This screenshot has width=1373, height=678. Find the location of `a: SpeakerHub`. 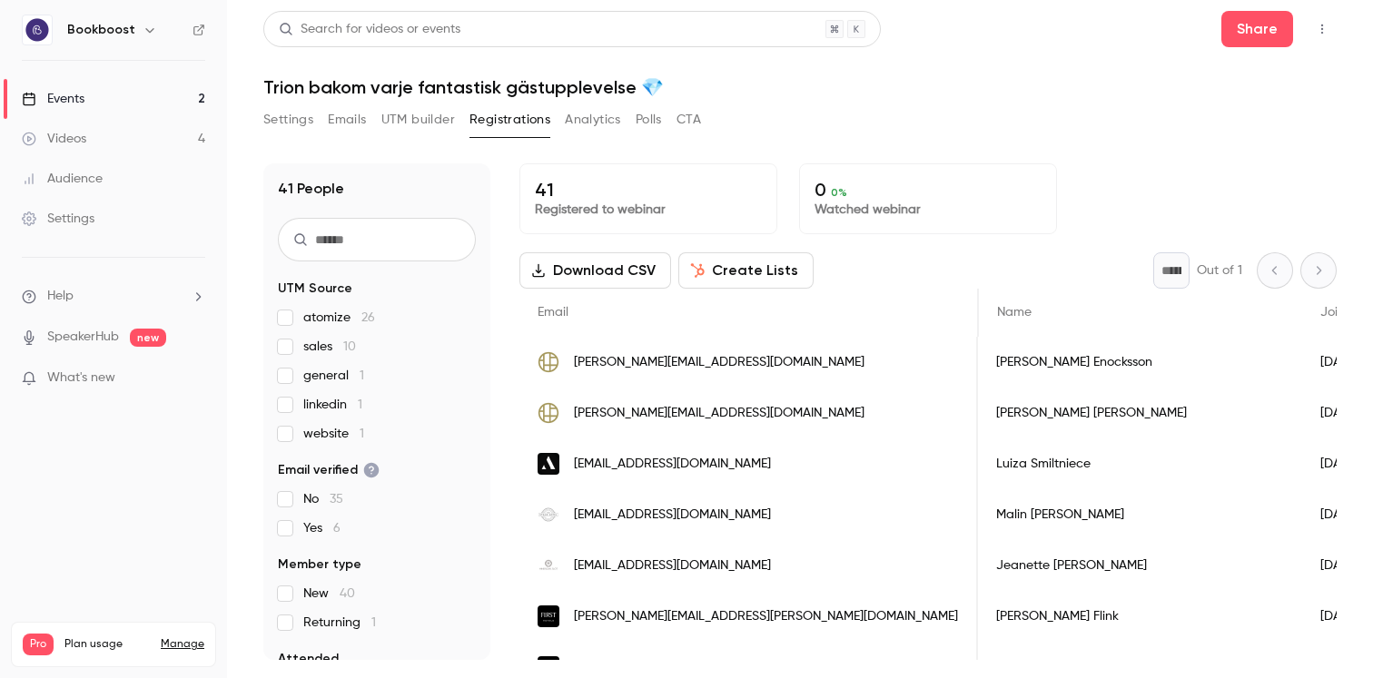

a: SpeakerHub is located at coordinates (83, 337).